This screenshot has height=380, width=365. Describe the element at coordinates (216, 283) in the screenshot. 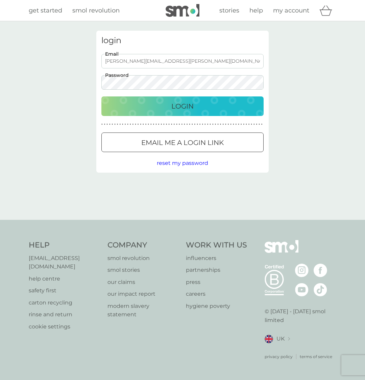

I see `a: press` at that location.